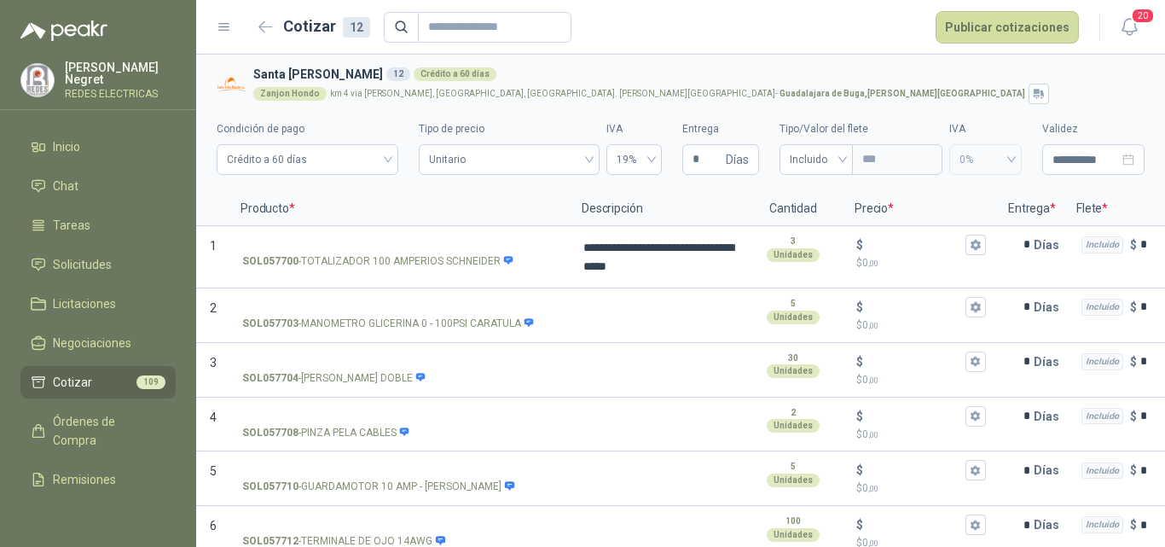  Describe the element at coordinates (1143, 15) in the screenshot. I see `span: 20` at that location.